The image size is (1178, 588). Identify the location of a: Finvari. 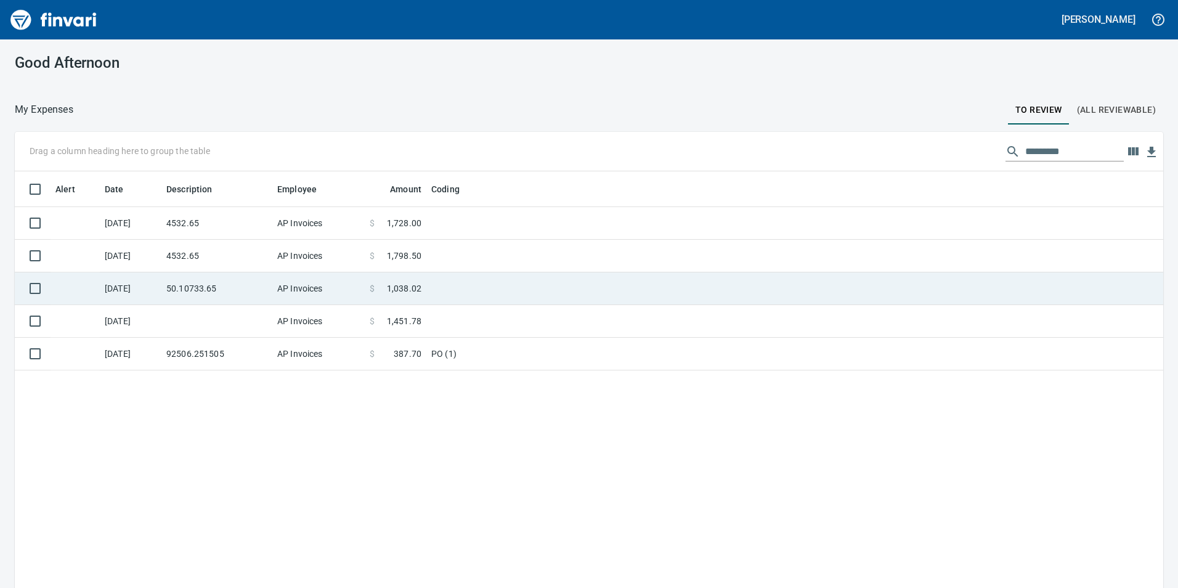
(54, 20).